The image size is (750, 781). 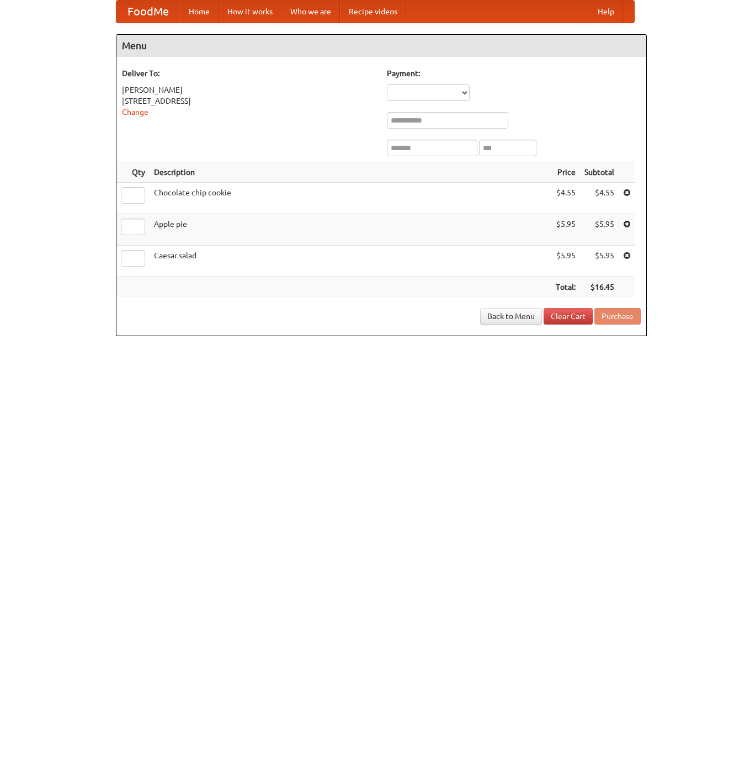 What do you see at coordinates (133, 172) in the screenshot?
I see `th: Qty` at bounding box center [133, 172].